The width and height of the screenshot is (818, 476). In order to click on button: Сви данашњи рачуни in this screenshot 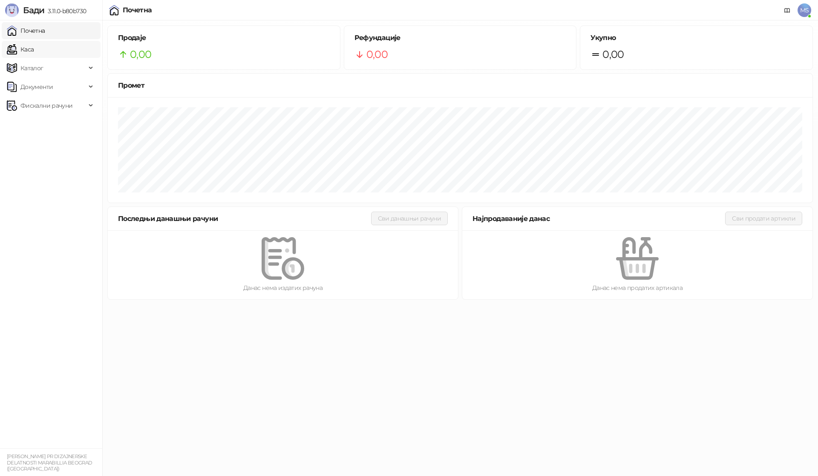, I will do `click(410, 219)`.